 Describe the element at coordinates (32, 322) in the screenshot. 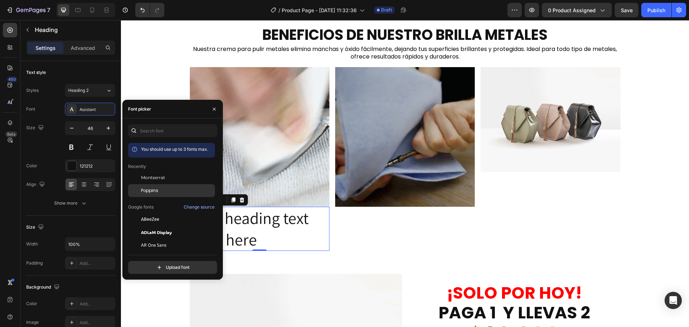

I see `div: Image` at that location.